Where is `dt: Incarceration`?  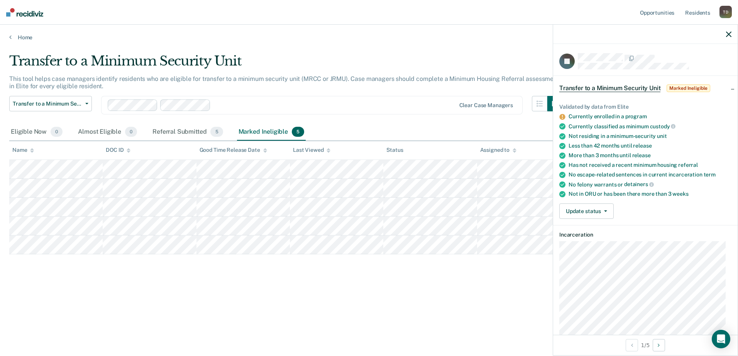
dt: Incarceration is located at coordinates (645, 235).